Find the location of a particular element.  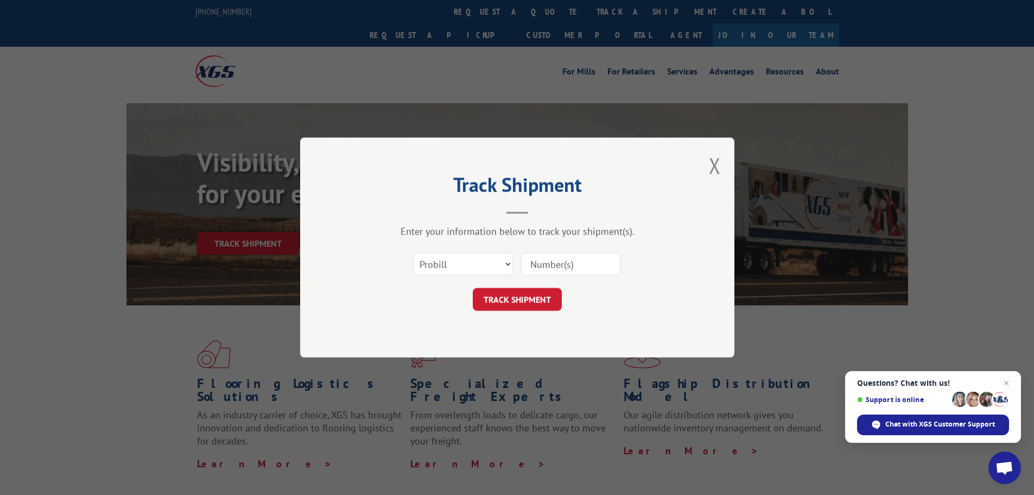

input: Number(s) is located at coordinates (571, 264).